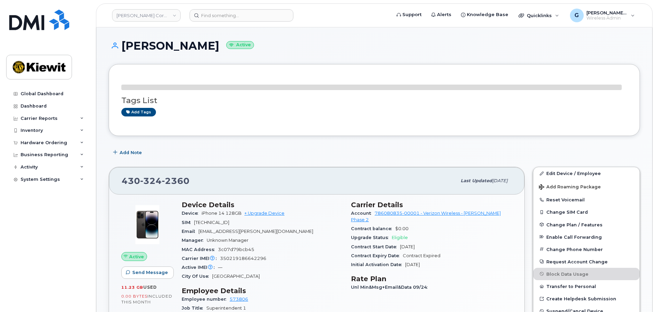 Image resolution: width=656 pixels, height=312 pixels. What do you see at coordinates (378, 265) in the screenshot?
I see `span: Initial Activation Date` at bounding box center [378, 265].